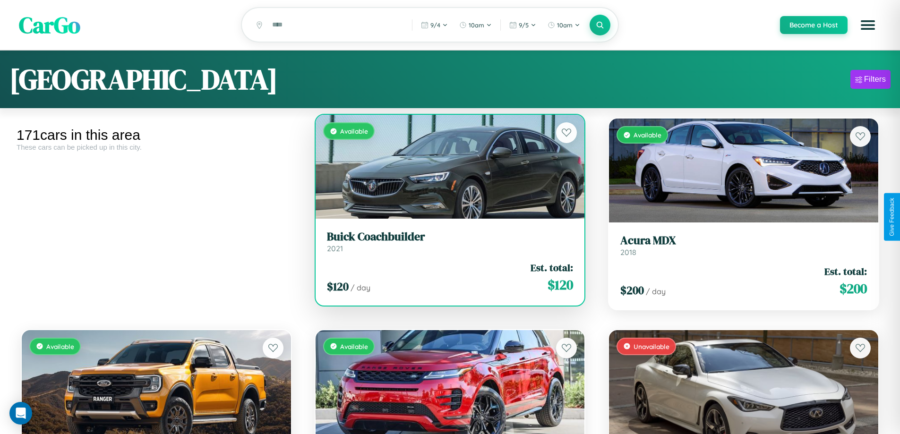 The image size is (900, 434). What do you see at coordinates (652, 346) in the screenshot?
I see `span: Unavailable` at bounding box center [652, 346].